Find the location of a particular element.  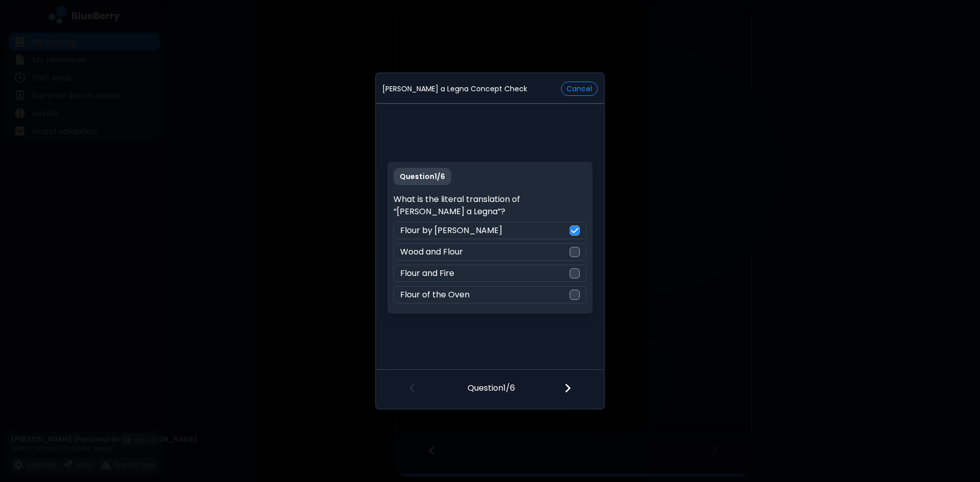

img: check is located at coordinates (575, 231).